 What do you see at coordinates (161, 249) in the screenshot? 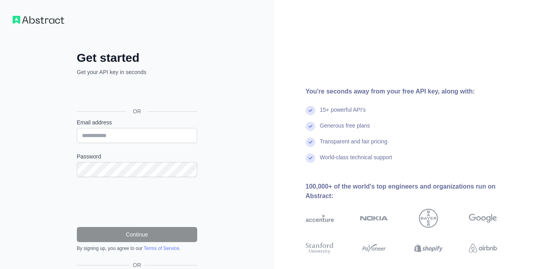
I see `a: Terms of Service` at bounding box center [161, 249].